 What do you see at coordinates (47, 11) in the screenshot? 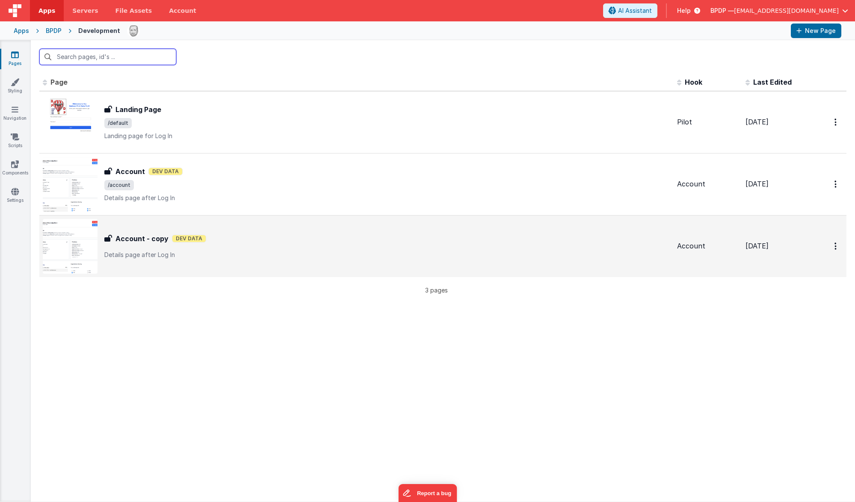
I see `span: Apps` at bounding box center [47, 11].